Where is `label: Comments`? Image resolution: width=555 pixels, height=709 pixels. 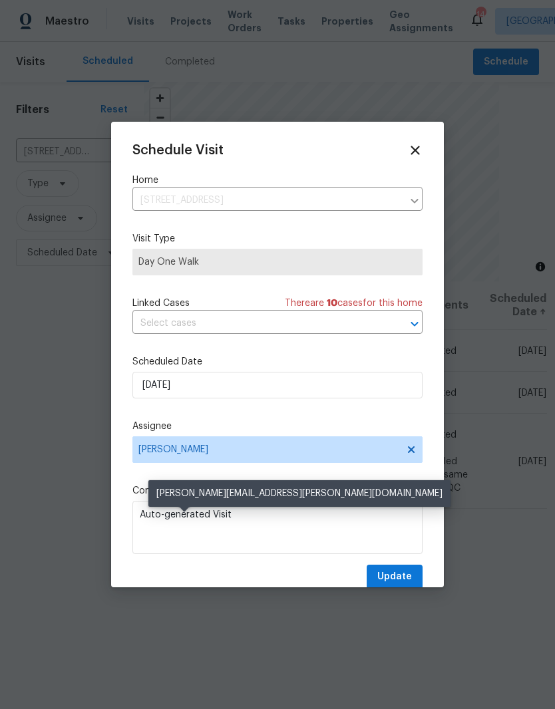
label: Comments is located at coordinates (278, 491).